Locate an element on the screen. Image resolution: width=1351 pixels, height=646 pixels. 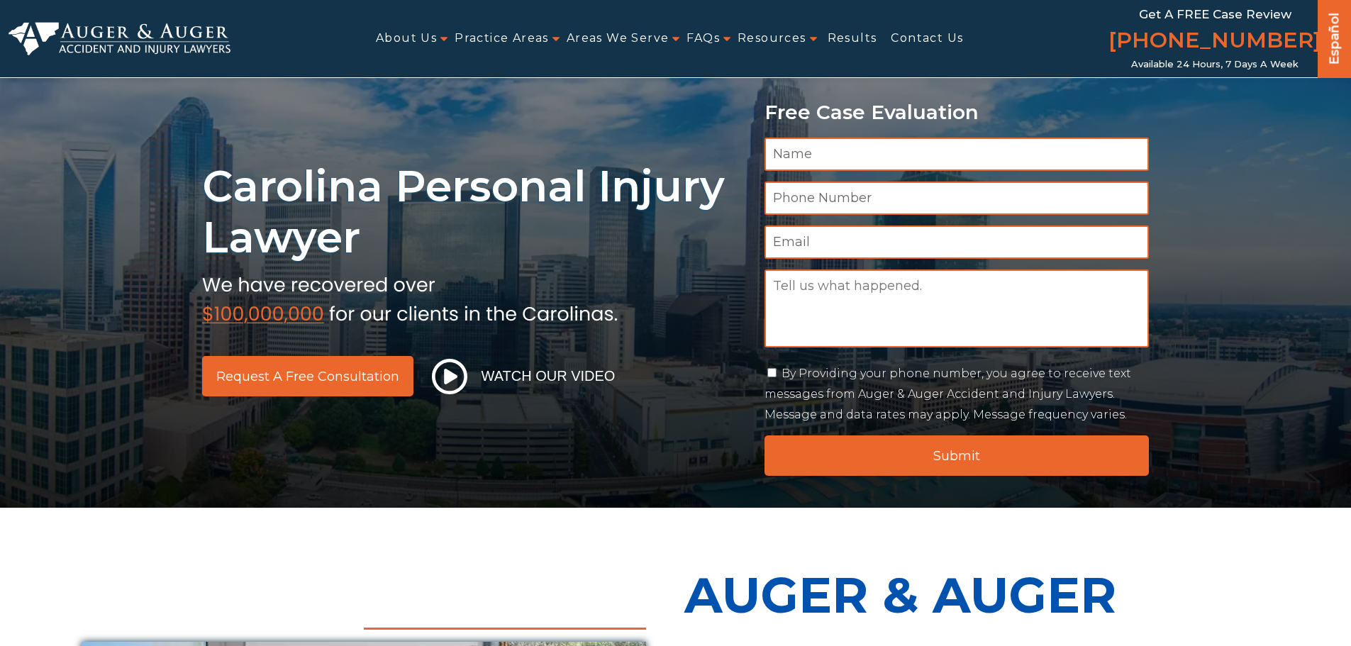
input: Name is located at coordinates (957, 154).